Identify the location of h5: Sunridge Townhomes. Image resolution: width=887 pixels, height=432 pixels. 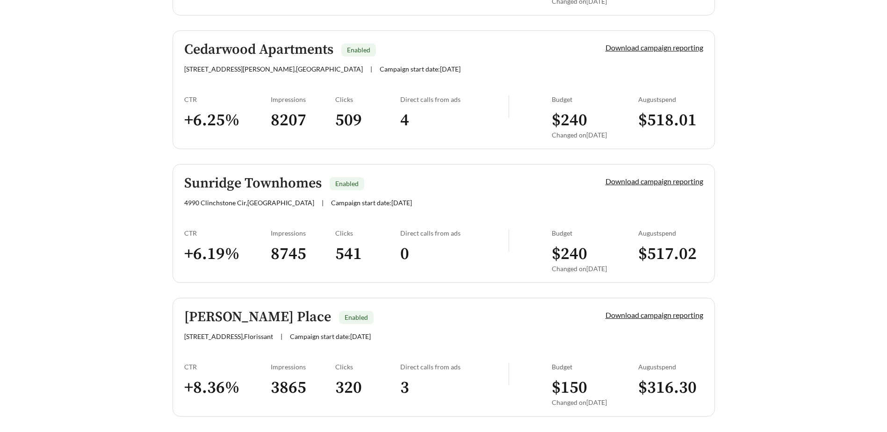
(253, 183).